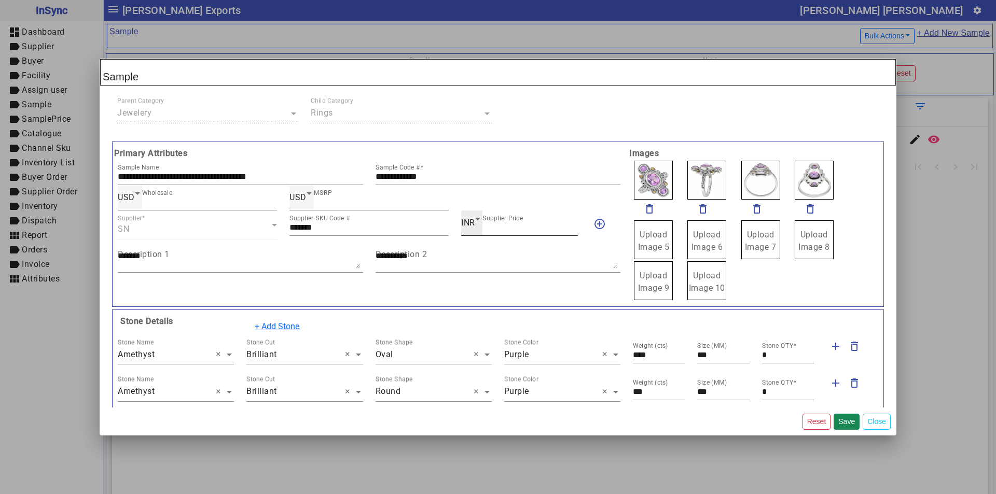 This screenshot has height=494, width=996. What do you see at coordinates (130, 218) in the screenshot?
I see `mat-label: Supplier` at bounding box center [130, 218].